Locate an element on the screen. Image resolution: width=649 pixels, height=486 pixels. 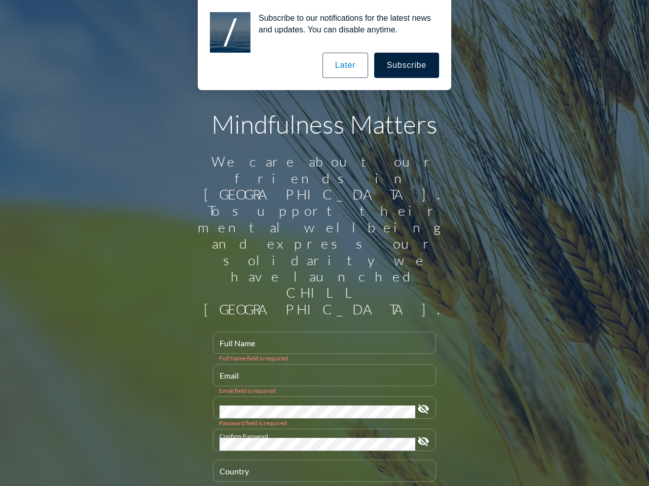
input: Confirm Password is located at coordinates (317, 444).